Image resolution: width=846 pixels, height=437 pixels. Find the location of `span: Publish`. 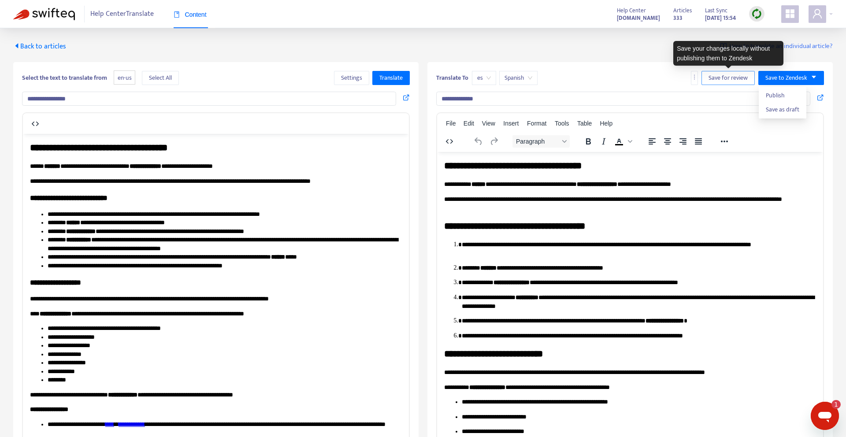

span: Publish is located at coordinates (783, 96).